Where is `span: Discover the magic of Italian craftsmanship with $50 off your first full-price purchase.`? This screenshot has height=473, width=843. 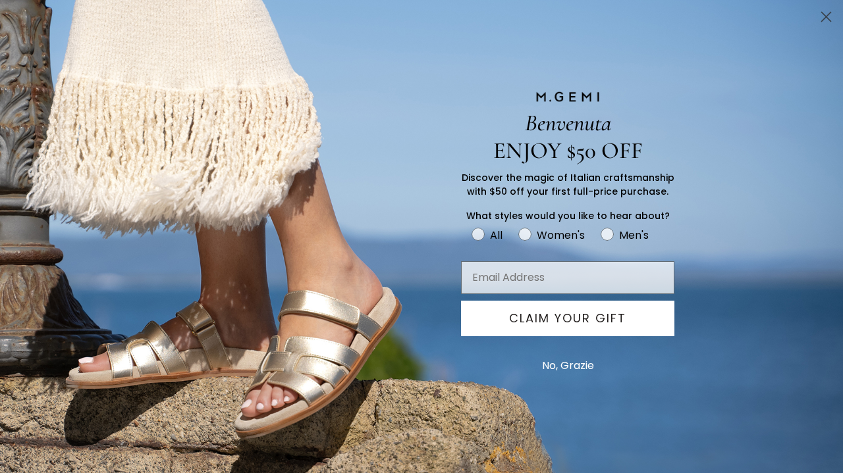
span: Discover the magic of Italian craftsmanship with $50 off your first full-price purchase. is located at coordinates (568, 184).